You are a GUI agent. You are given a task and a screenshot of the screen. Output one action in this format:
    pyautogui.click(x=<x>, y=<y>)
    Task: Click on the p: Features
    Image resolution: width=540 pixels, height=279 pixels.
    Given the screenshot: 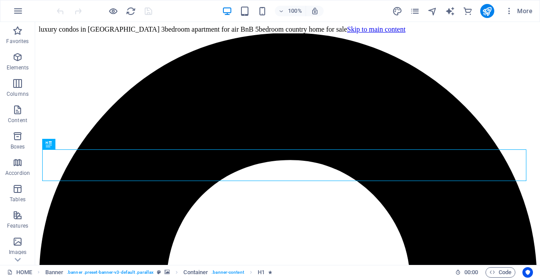 What is the action you would take?
    pyautogui.click(x=18, y=226)
    